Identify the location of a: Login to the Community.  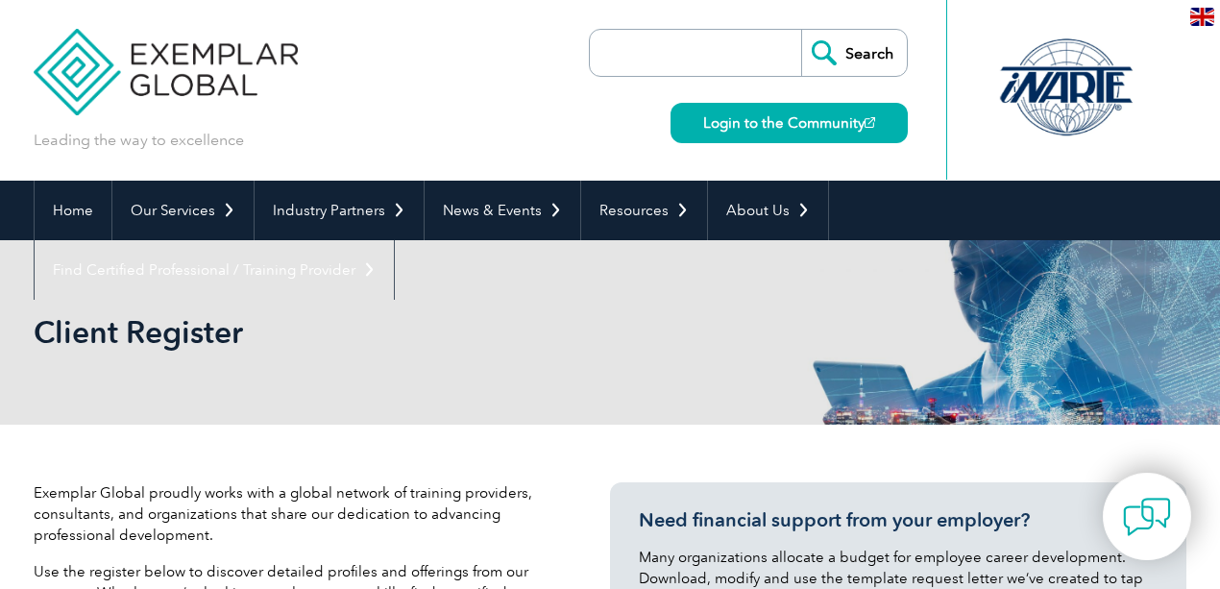
(788, 123).